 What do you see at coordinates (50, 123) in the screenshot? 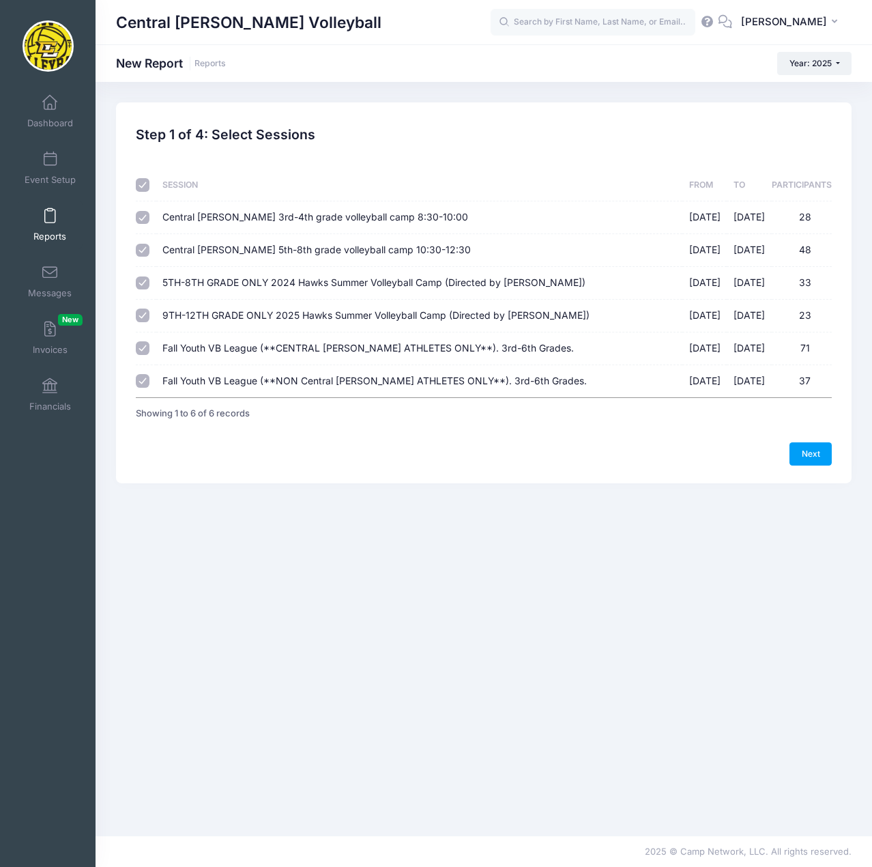
I see `span: Dashboard` at bounding box center [50, 123].